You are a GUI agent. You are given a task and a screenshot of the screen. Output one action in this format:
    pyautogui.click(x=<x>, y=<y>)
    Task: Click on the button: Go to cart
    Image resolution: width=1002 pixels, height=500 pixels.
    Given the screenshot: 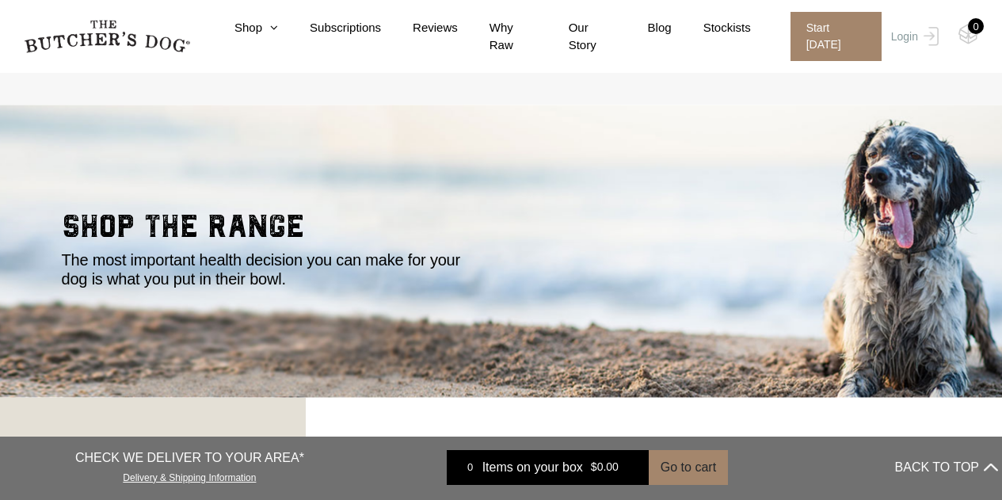 What is the action you would take?
    pyautogui.click(x=689, y=468)
    